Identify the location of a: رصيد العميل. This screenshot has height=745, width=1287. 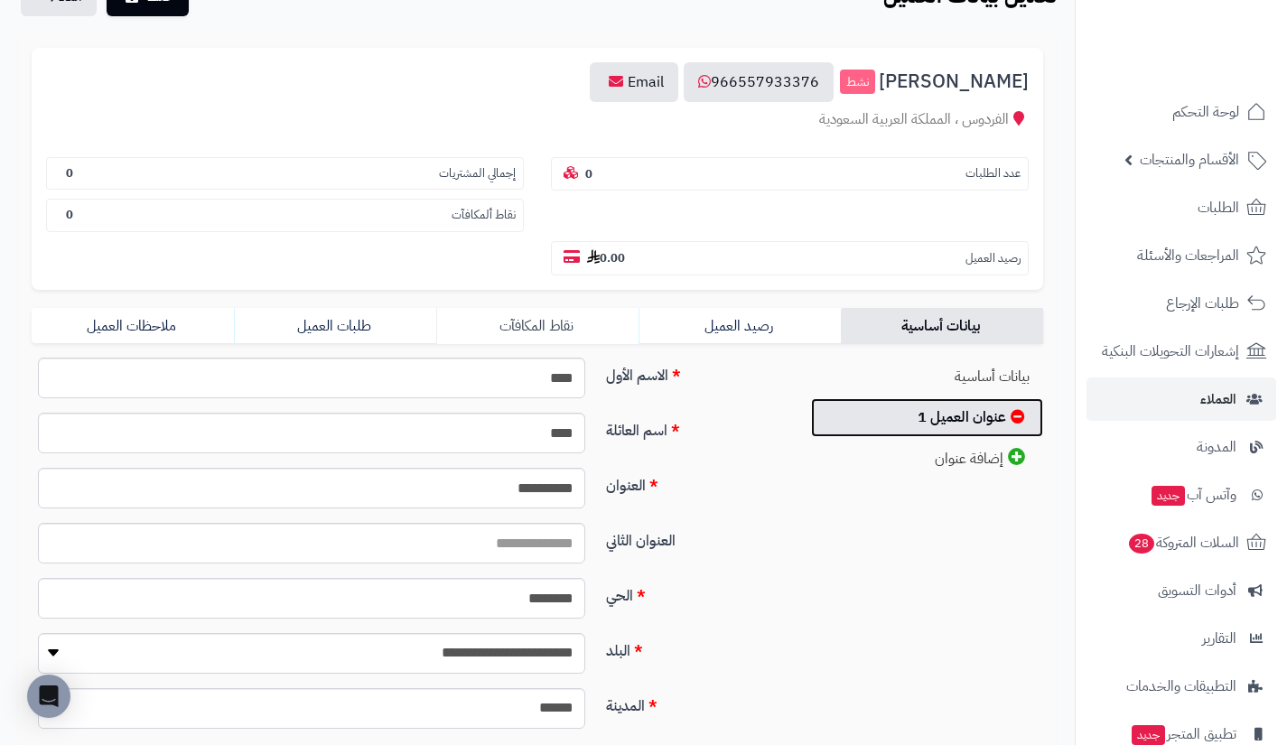
(740, 326).